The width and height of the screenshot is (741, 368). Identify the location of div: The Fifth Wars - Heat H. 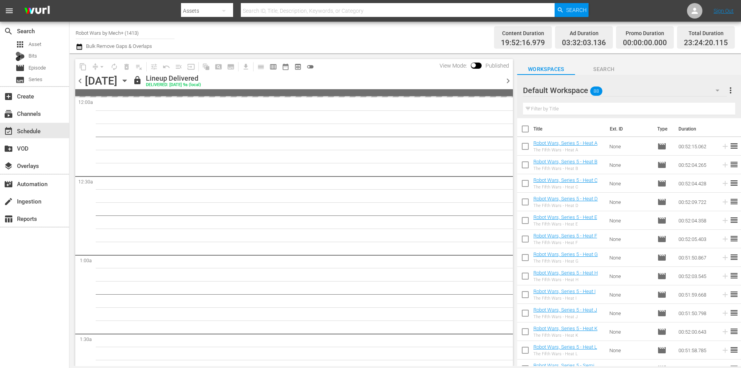
(565, 279).